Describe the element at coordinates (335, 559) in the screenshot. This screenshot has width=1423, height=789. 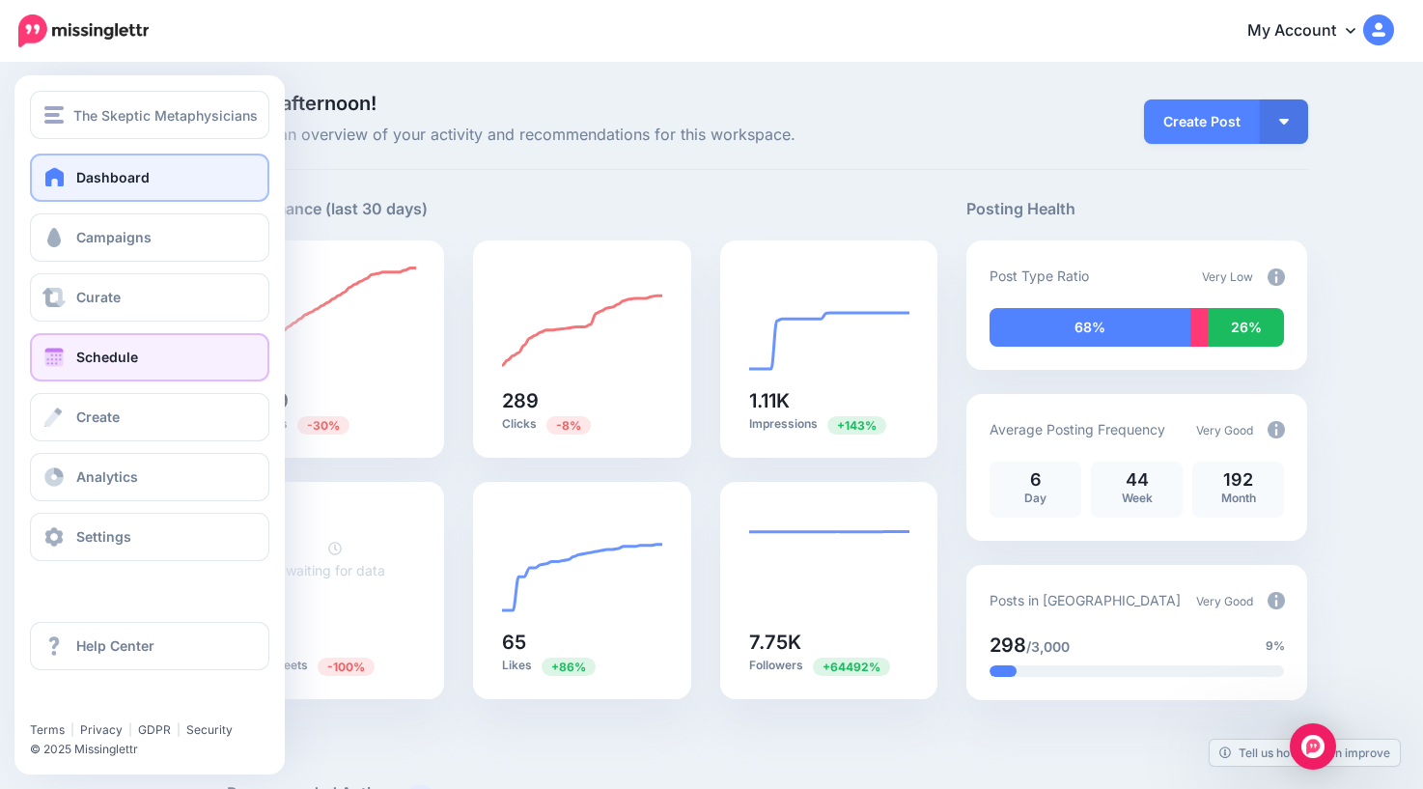
I see `a: waiting for data` at that location.